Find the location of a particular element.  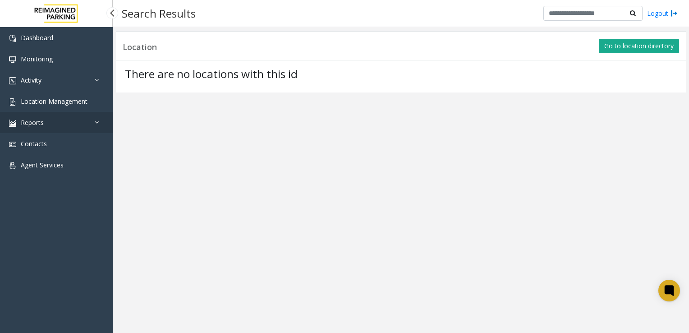

span: Reports is located at coordinates (32, 122).